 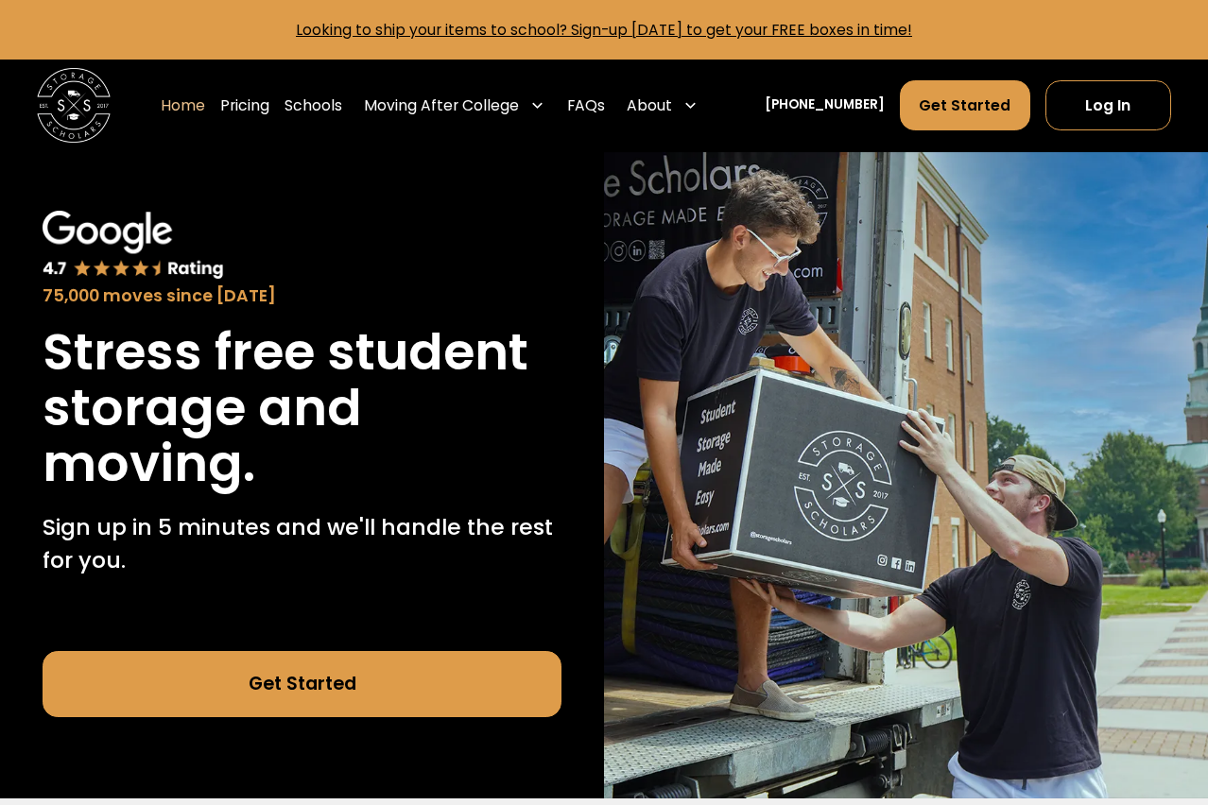 What do you see at coordinates (182, 105) in the screenshot?
I see `a: Home` at bounding box center [182, 105].